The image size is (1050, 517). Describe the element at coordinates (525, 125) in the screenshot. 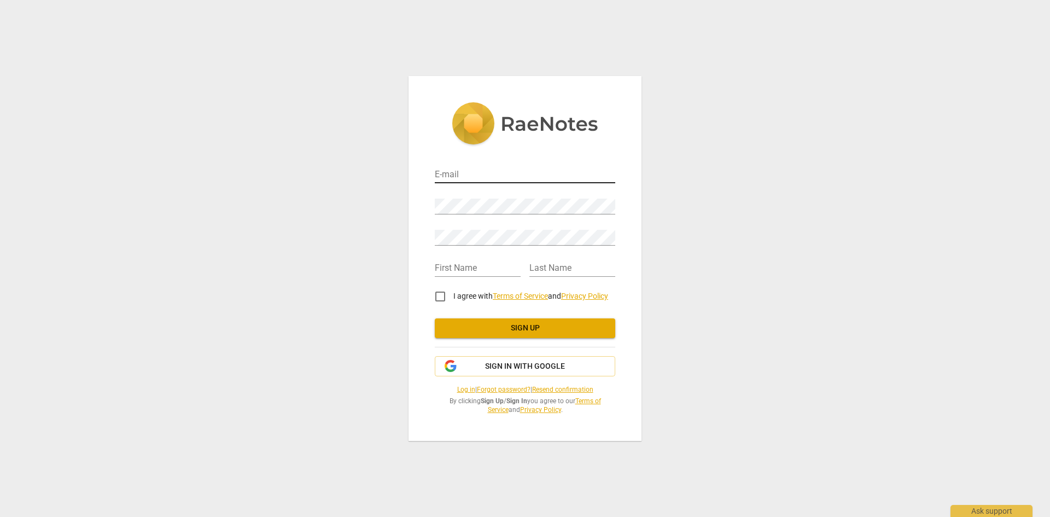

I see `img: 5ac2273c67554f335776073100b6d88f.svg` at that location.